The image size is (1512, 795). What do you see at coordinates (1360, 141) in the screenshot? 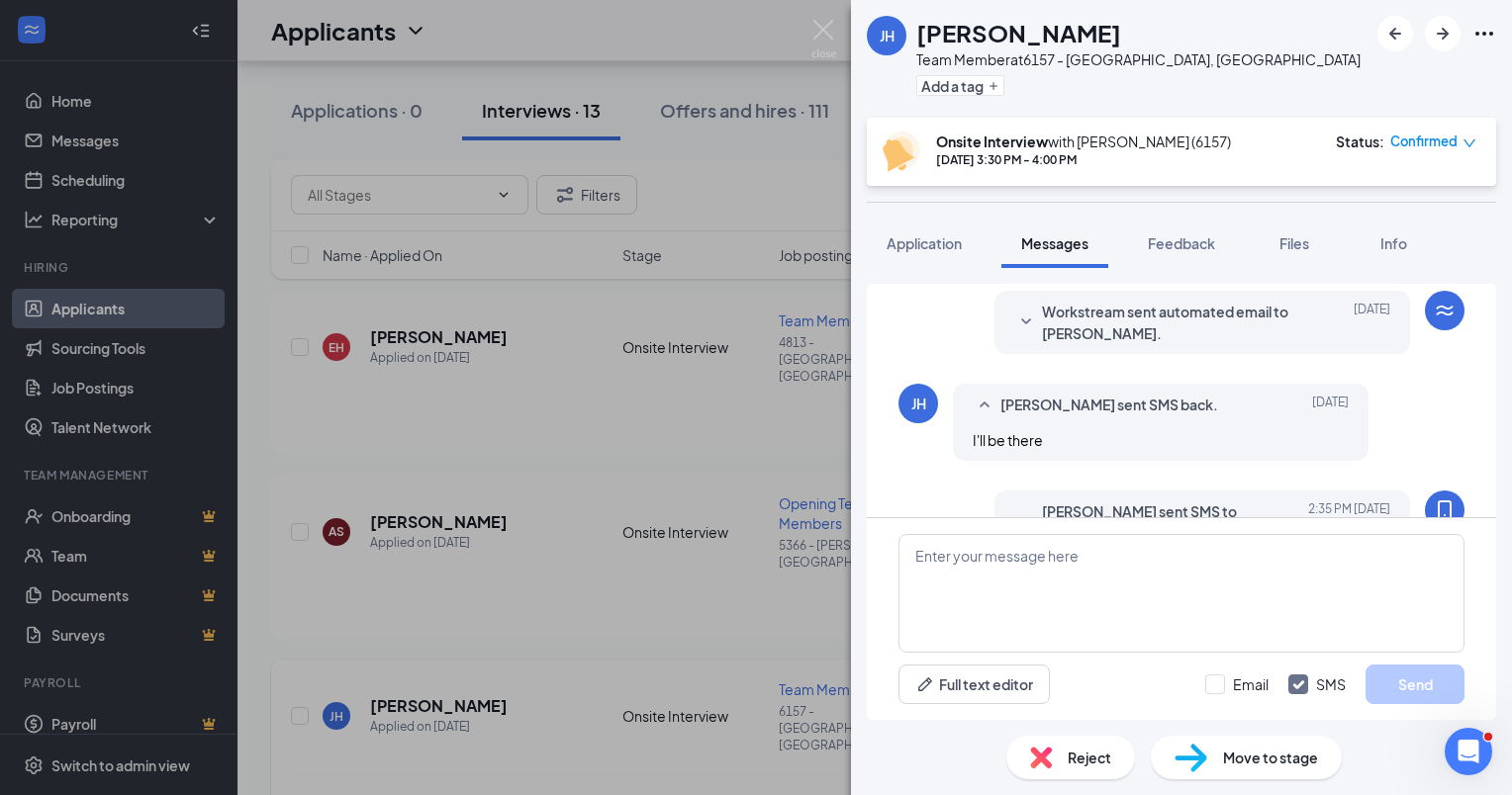
I see `div: Status :` at bounding box center [1360, 141].